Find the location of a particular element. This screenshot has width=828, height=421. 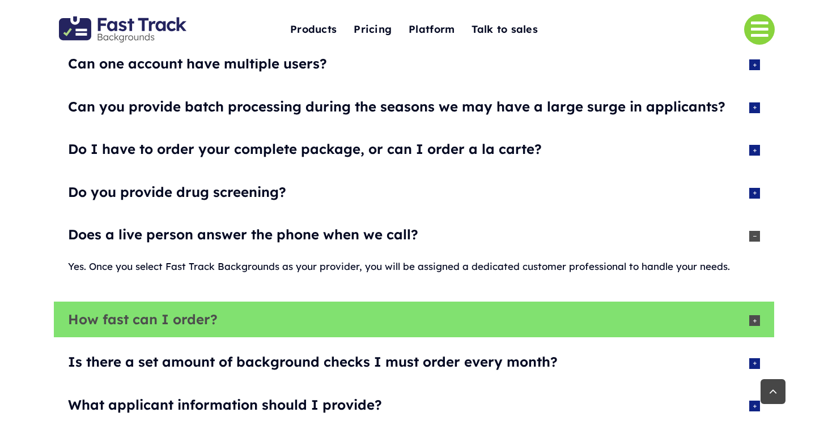

a: Fast Track Backgrounds Logo is located at coordinates (122, 21).